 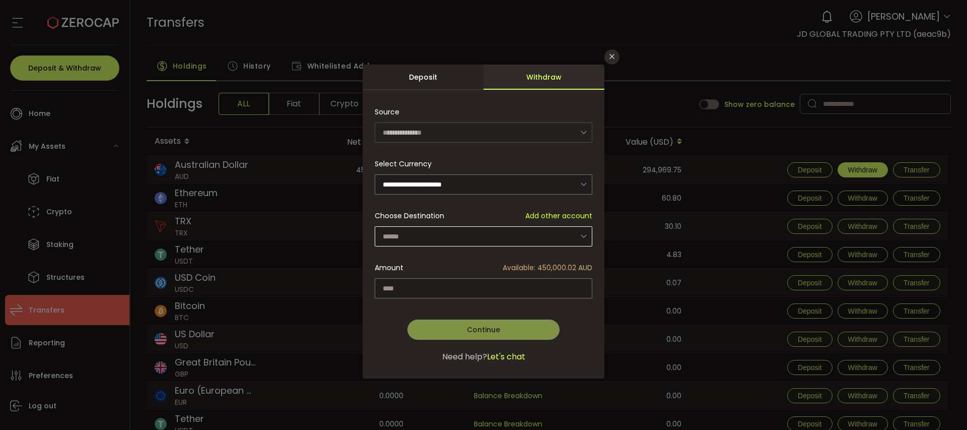 What do you see at coordinates (559, 216) in the screenshot?
I see `span: Add other account` at bounding box center [559, 216].